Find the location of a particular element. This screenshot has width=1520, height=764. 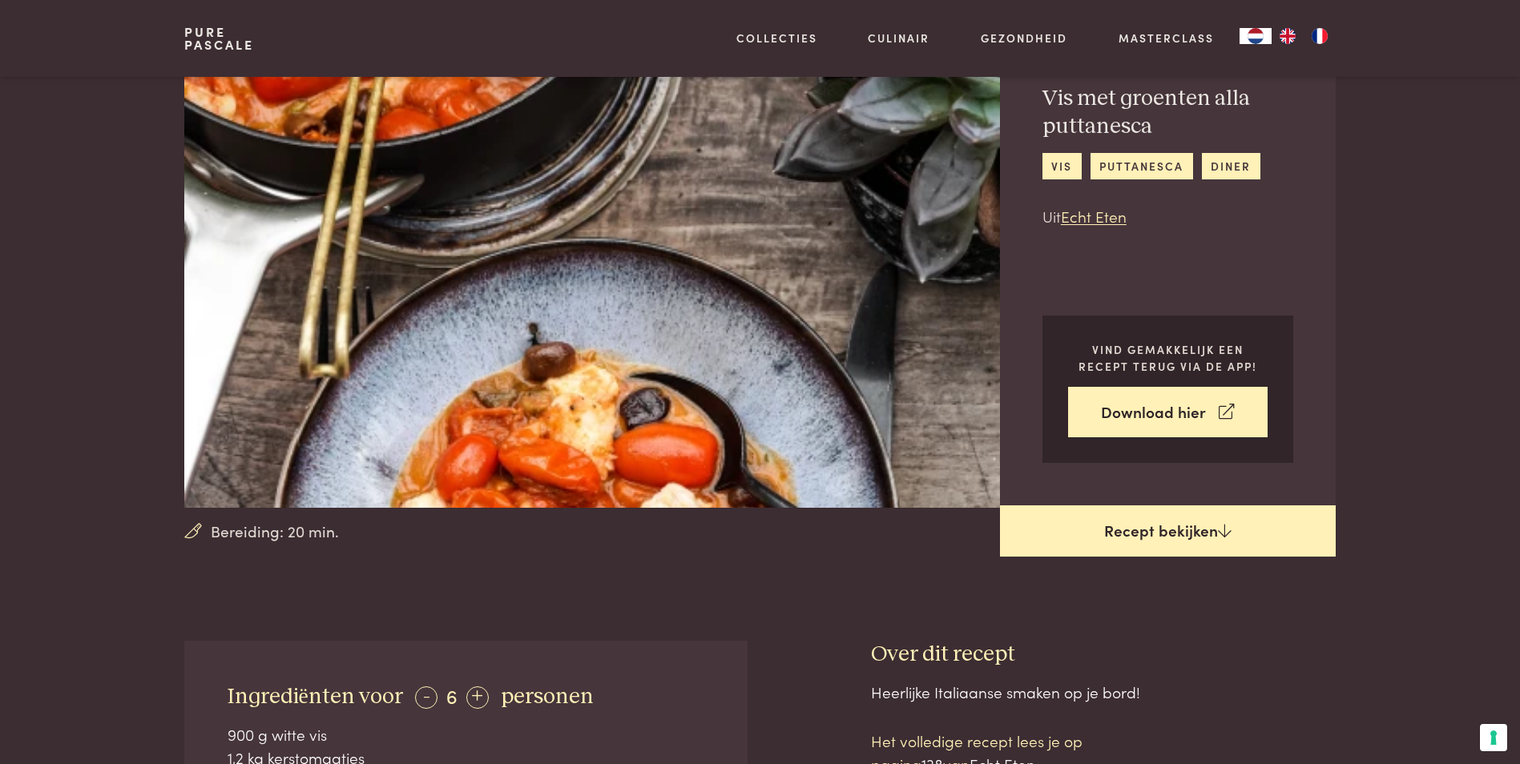

p: Uit is located at coordinates (1167, 216).